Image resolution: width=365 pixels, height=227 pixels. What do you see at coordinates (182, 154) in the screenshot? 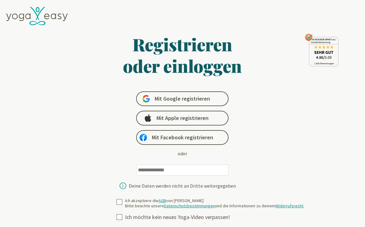
I see `div: oder` at bounding box center [182, 154].